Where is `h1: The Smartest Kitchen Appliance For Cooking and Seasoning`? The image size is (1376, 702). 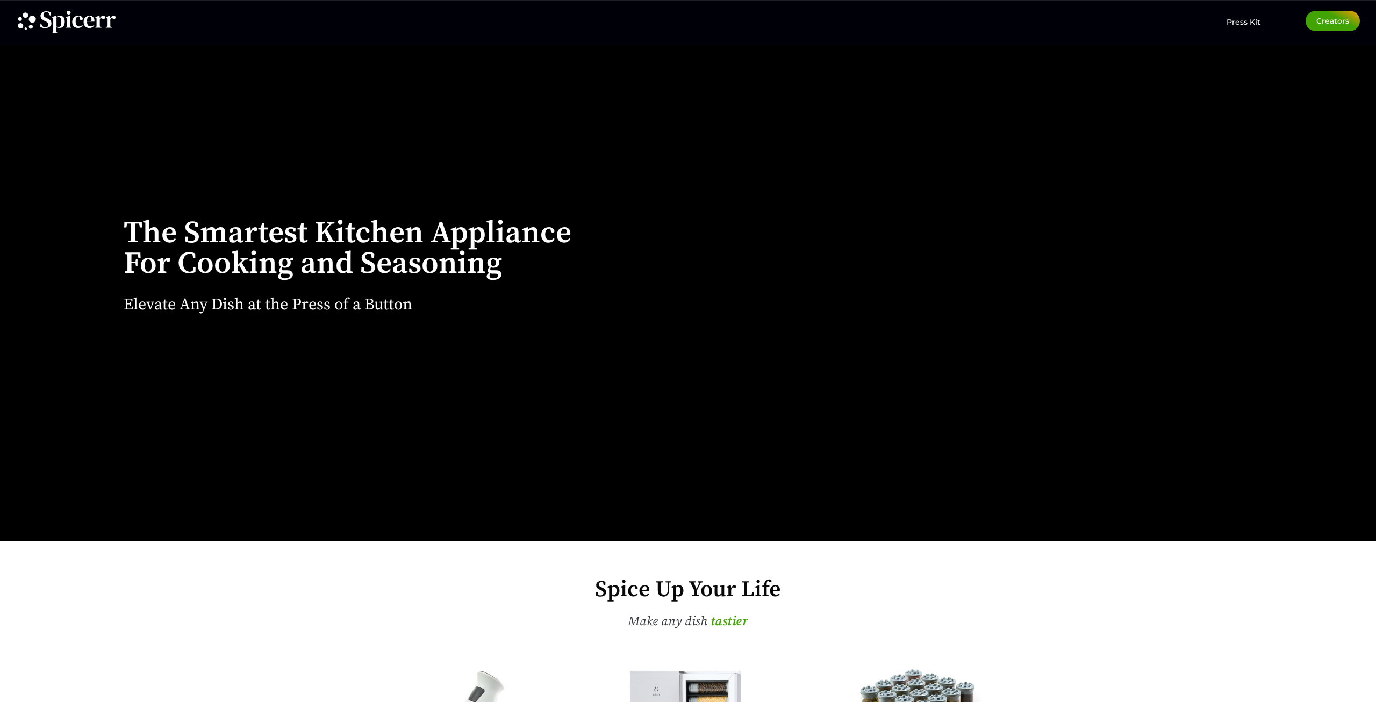
h1: The Smartest Kitchen Appliance For Cooking and Seasoning is located at coordinates (347, 249).